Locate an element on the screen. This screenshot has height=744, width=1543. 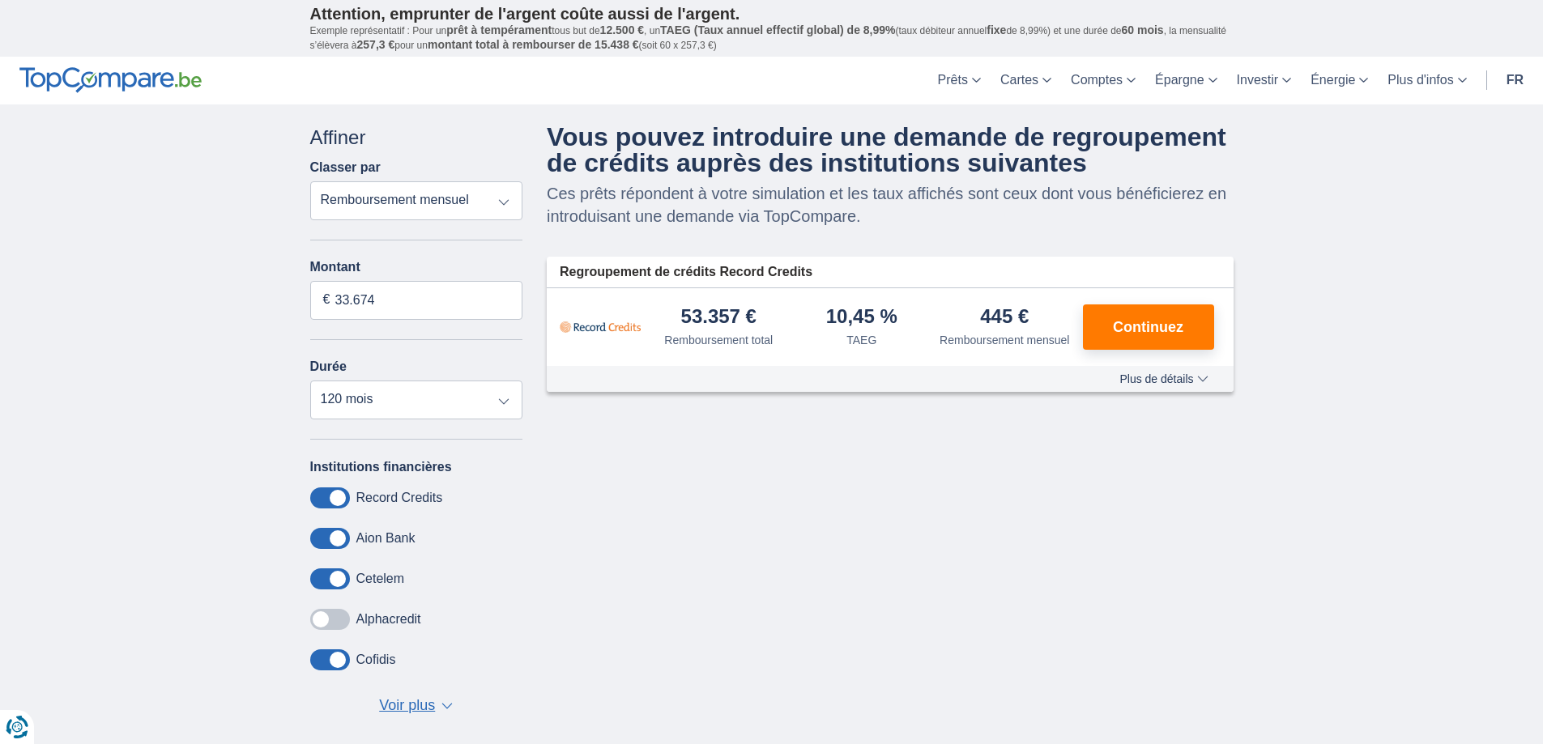
a: Investir is located at coordinates (1264, 80).